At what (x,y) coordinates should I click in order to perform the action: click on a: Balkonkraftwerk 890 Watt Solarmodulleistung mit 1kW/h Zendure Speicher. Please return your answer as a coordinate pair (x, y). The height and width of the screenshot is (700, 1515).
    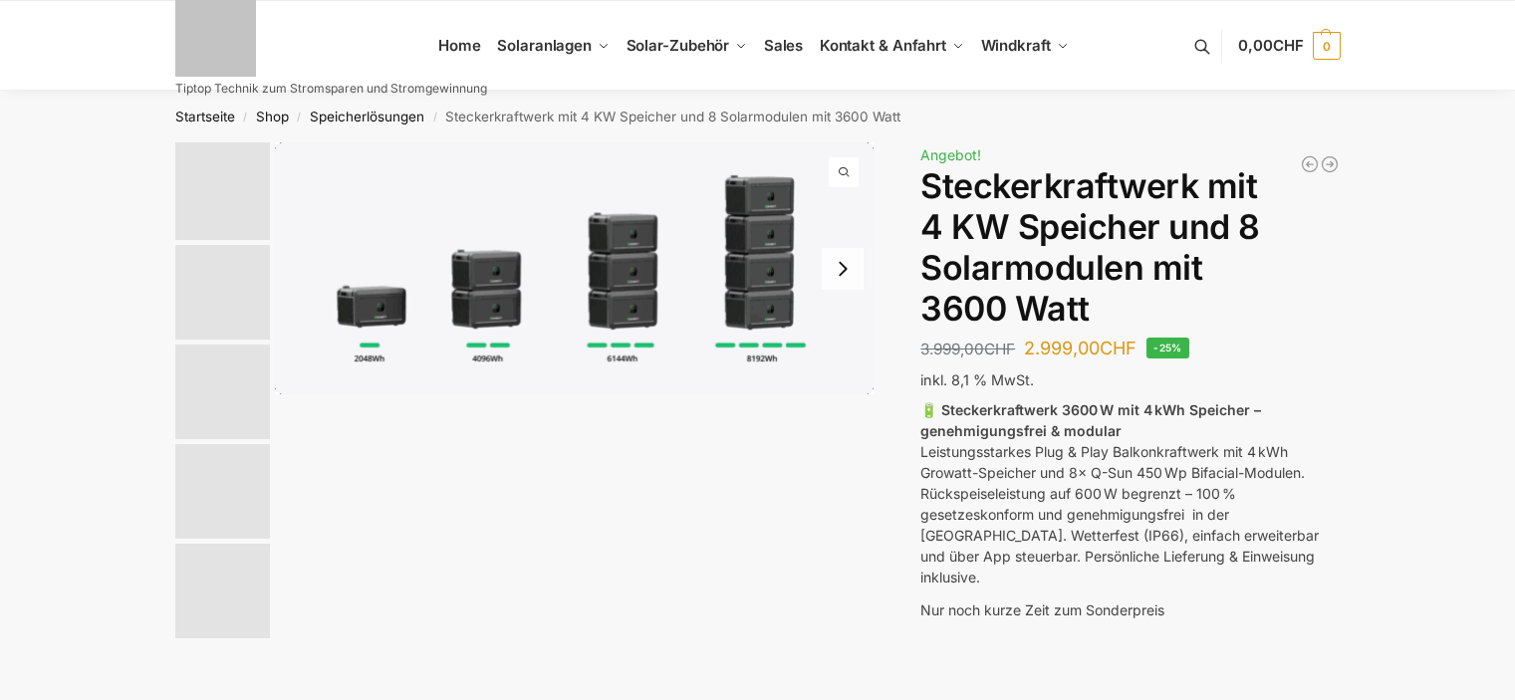
    Looking at the image, I should click on (1309, 164).